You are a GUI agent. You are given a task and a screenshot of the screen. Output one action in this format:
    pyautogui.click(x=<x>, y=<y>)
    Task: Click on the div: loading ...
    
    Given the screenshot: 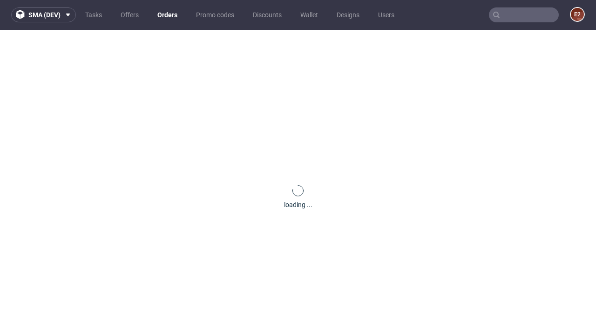 What is the action you would take?
    pyautogui.click(x=298, y=205)
    